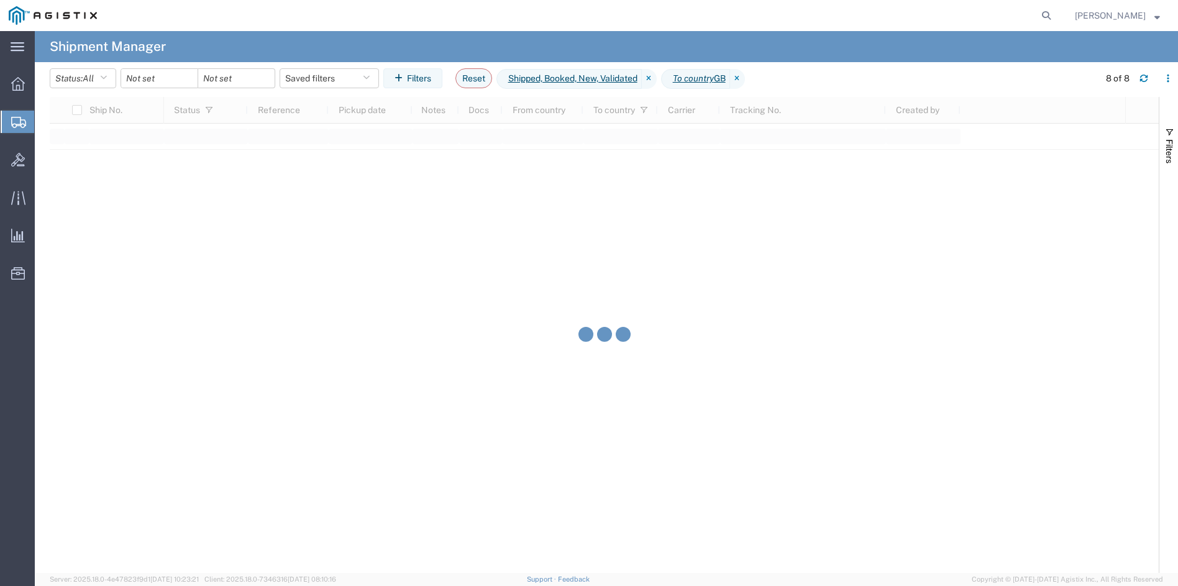 Image resolution: width=1178 pixels, height=586 pixels. What do you see at coordinates (543, 579) in the screenshot?
I see `a: Support` at bounding box center [543, 579].